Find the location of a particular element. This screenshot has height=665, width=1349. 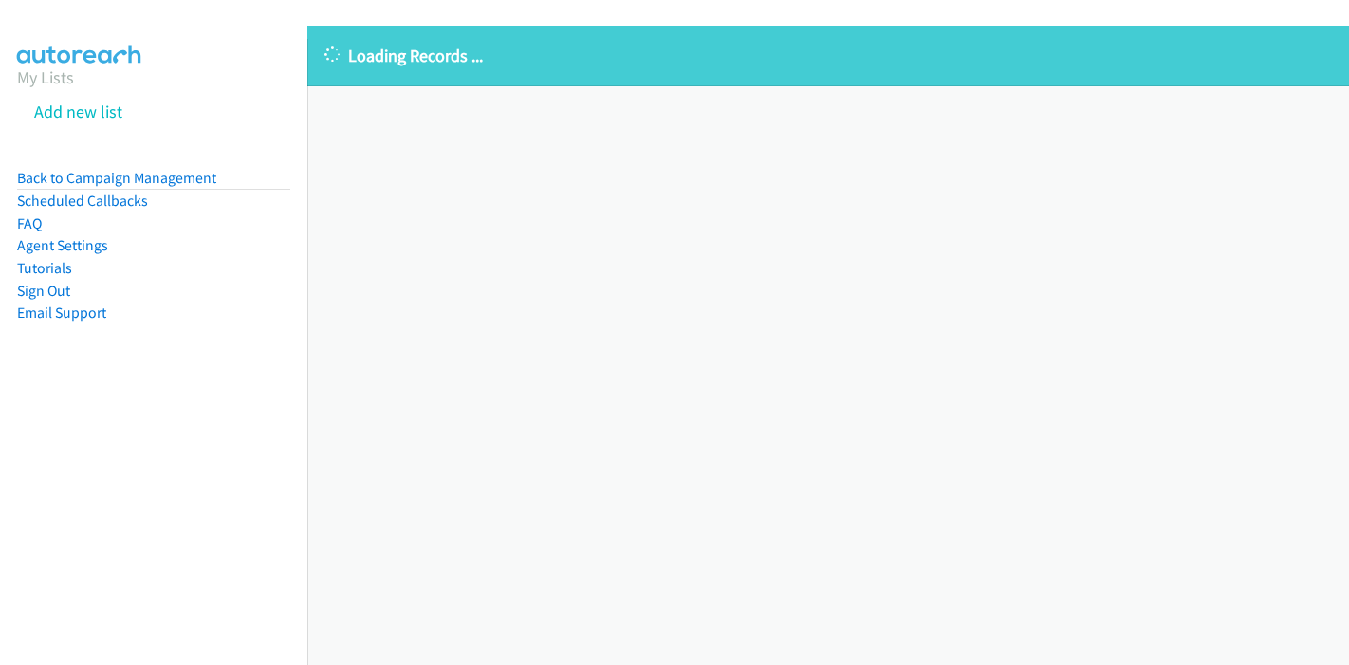

a: My Lists is located at coordinates (46, 77).